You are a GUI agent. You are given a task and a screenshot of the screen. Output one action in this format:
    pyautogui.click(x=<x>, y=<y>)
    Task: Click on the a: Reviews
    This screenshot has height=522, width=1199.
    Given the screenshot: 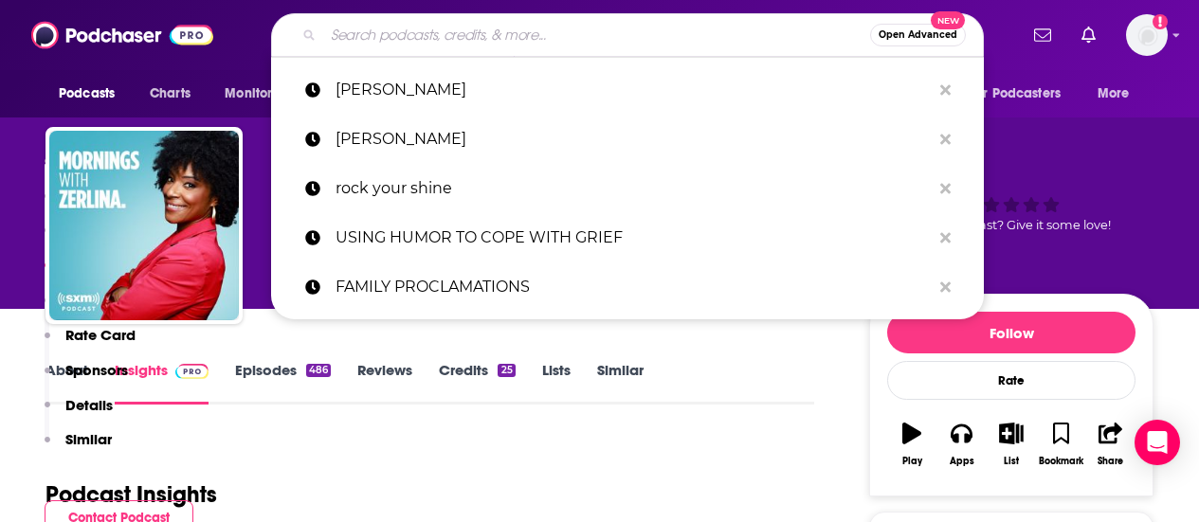 What is the action you would take?
    pyautogui.click(x=385, y=383)
    